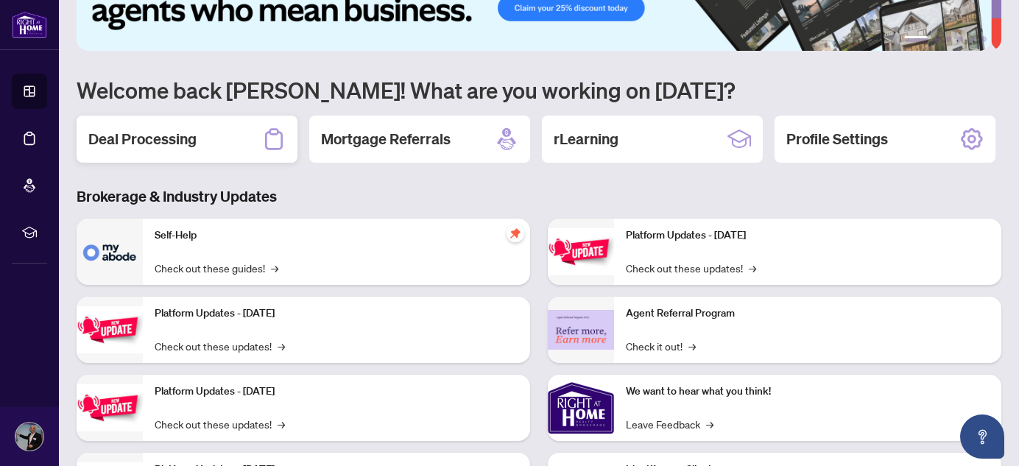  Describe the element at coordinates (515, 233) in the screenshot. I see `span: pushpin` at that location.